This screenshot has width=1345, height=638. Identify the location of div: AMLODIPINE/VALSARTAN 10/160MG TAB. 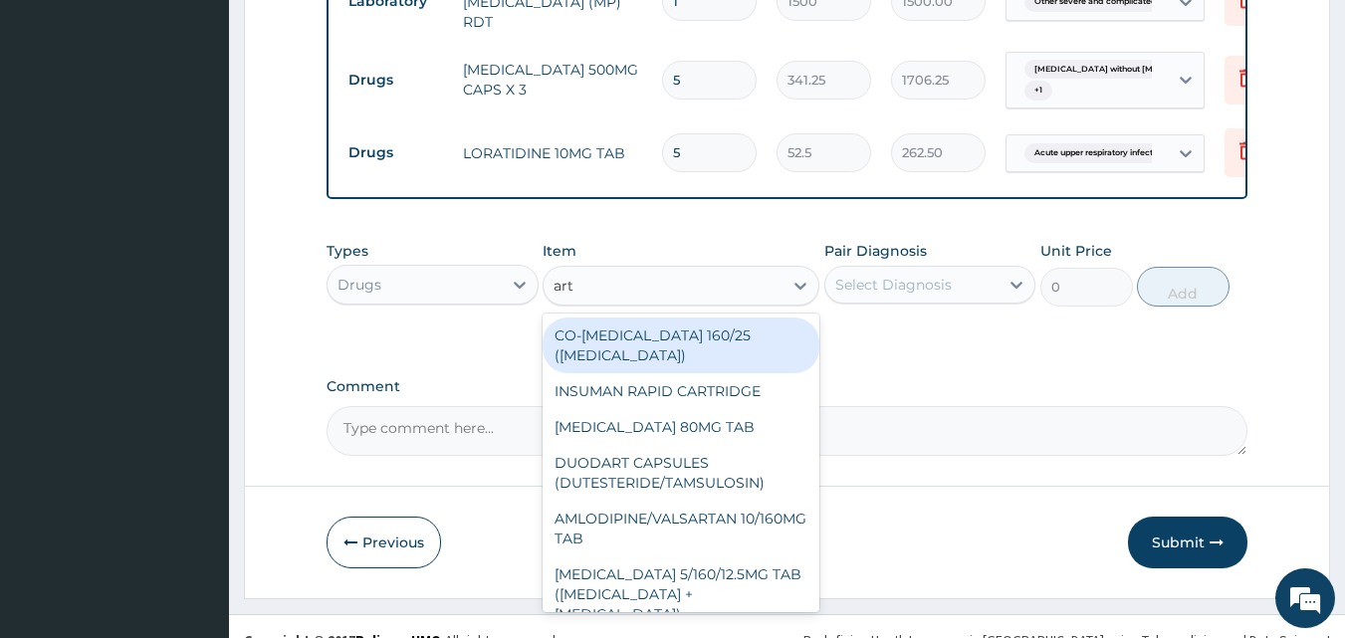
(681, 529).